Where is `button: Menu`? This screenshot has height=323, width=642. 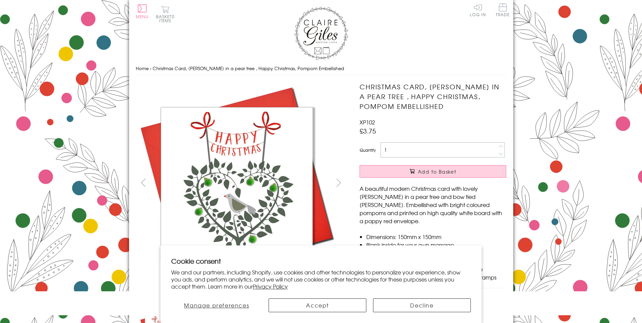
button: Menu is located at coordinates (142, 11).